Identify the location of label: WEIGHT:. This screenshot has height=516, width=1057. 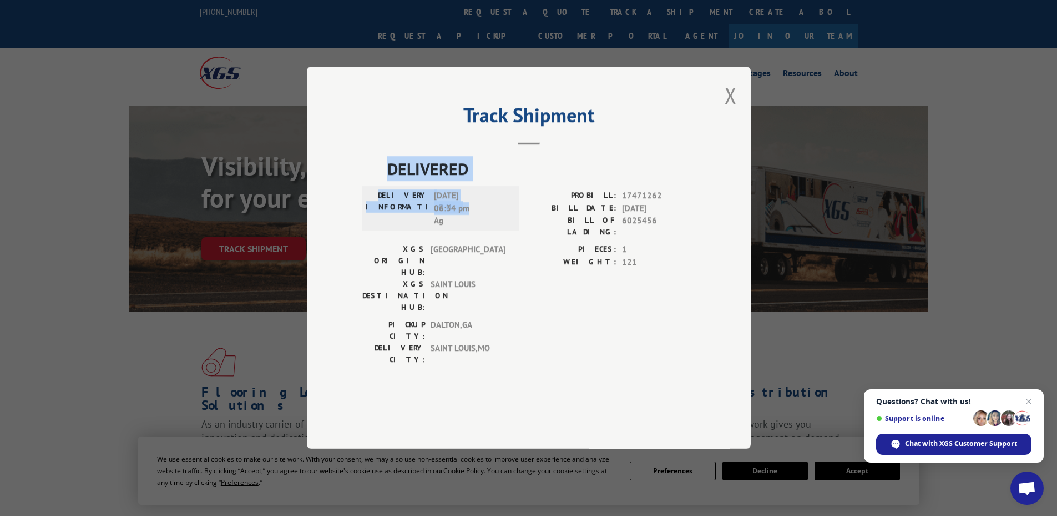
(573, 262).